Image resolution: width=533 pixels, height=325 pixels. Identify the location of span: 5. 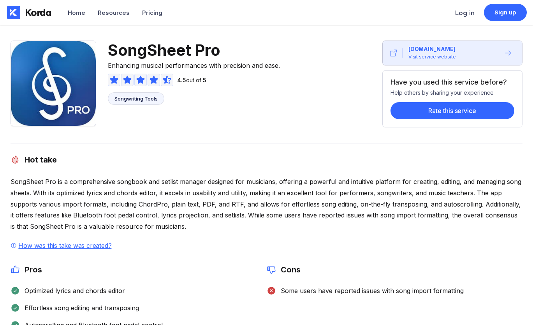
(205, 80).